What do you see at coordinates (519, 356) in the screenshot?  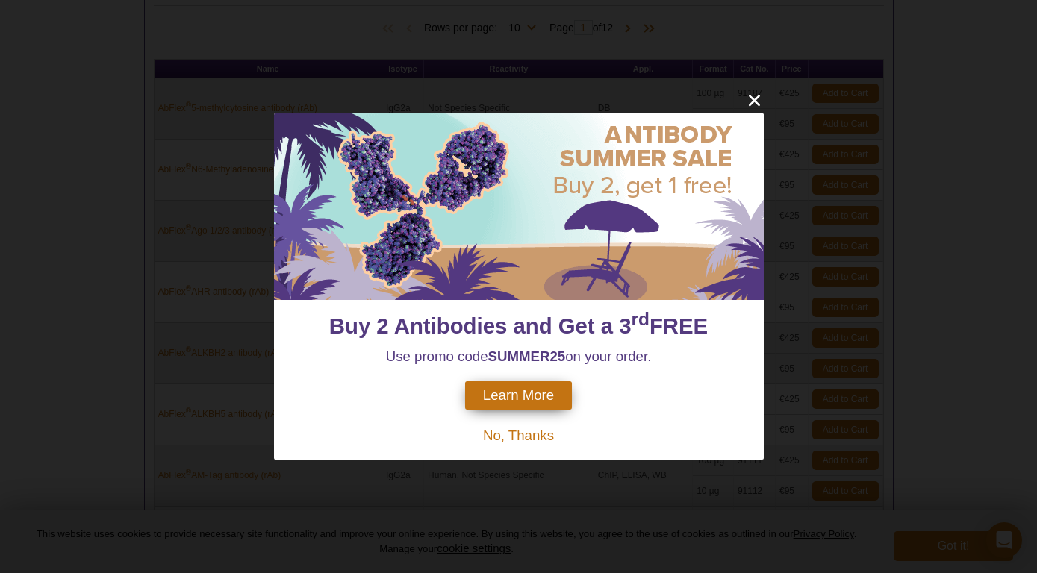 I see `span: Use promo code on your order.` at bounding box center [519, 356].